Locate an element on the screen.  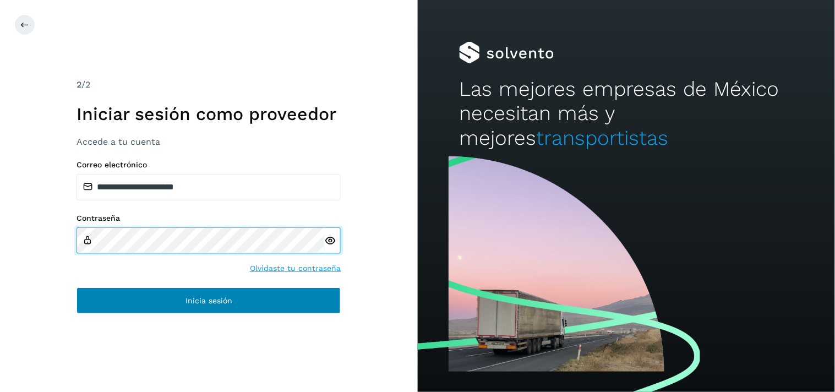
h3: Accede a tu cuenta is located at coordinates (209, 141).